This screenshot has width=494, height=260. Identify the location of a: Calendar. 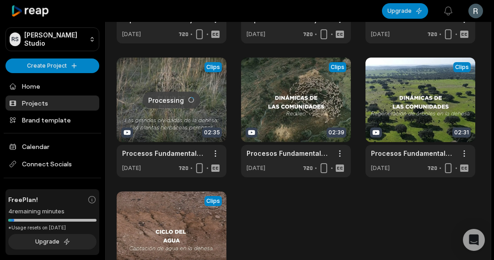
(52, 146).